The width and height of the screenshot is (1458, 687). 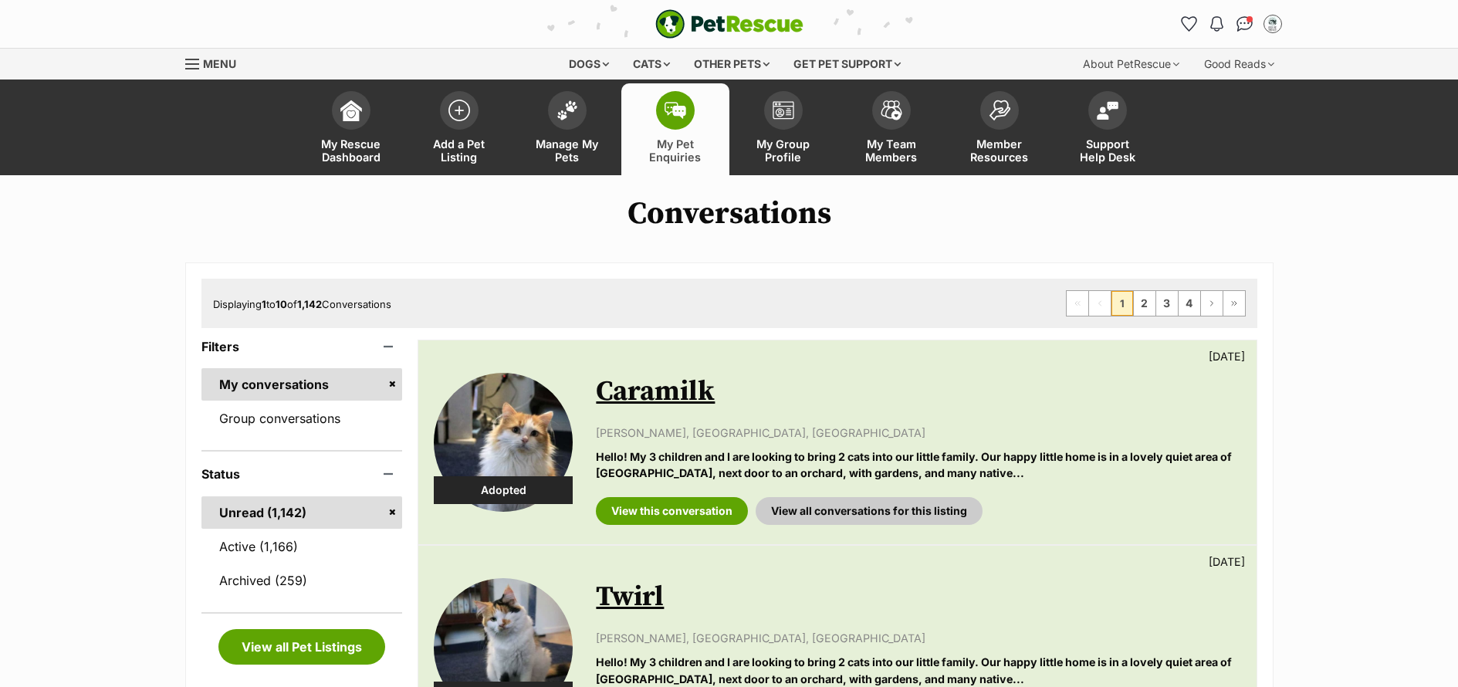 What do you see at coordinates (1218, 24) in the screenshot?
I see `button: Notifications` at bounding box center [1218, 24].